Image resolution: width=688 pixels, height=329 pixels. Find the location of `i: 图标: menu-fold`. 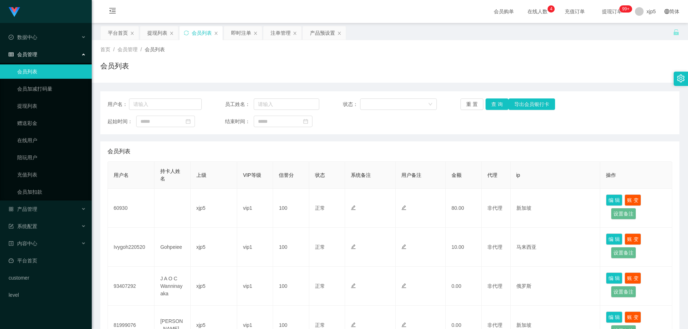

i: 图标: menu-fold is located at coordinates (112, 12).